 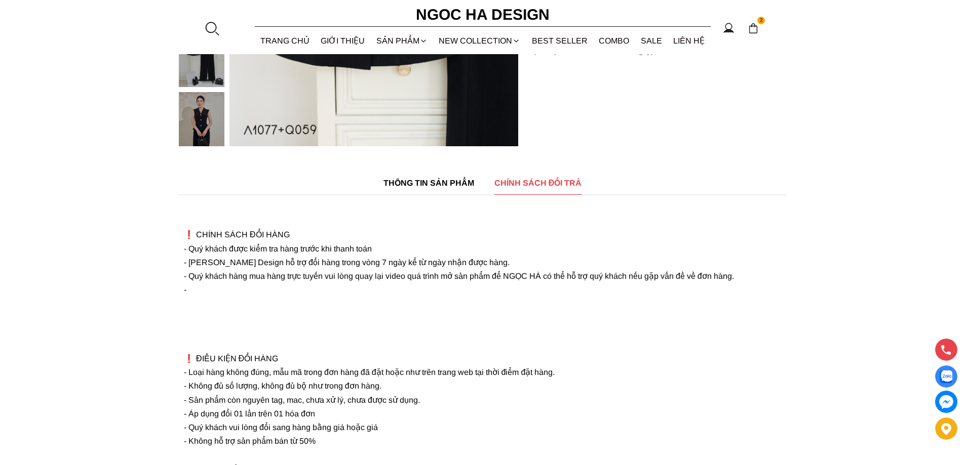 What do you see at coordinates (202, 57) in the screenshot?
I see `img: Desi Top_ Áo Vest Vai Chờm Đính Cúc Dáng Lửng Màu Đen A1077_mini_7` at bounding box center [202, 57].